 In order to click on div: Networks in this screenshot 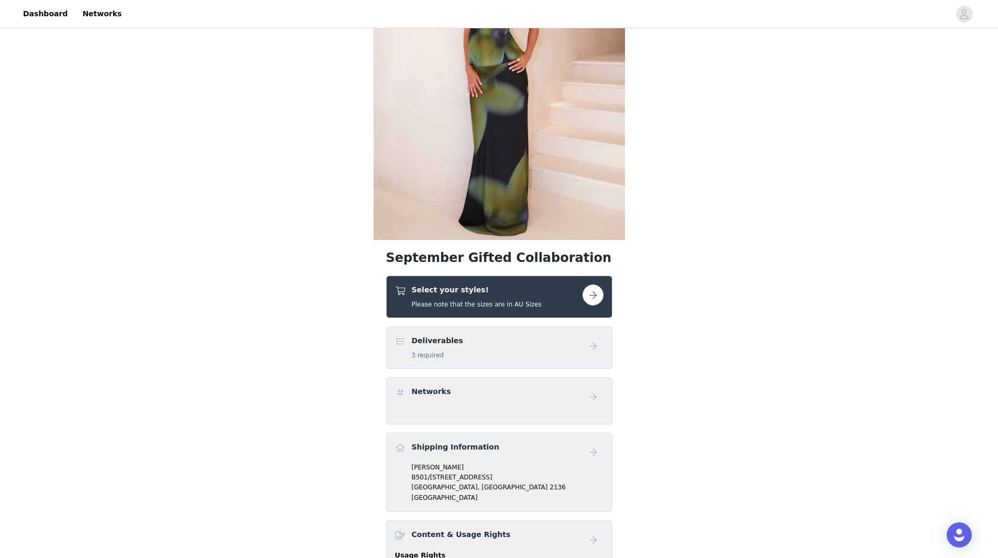, I will do `click(499, 401)`.